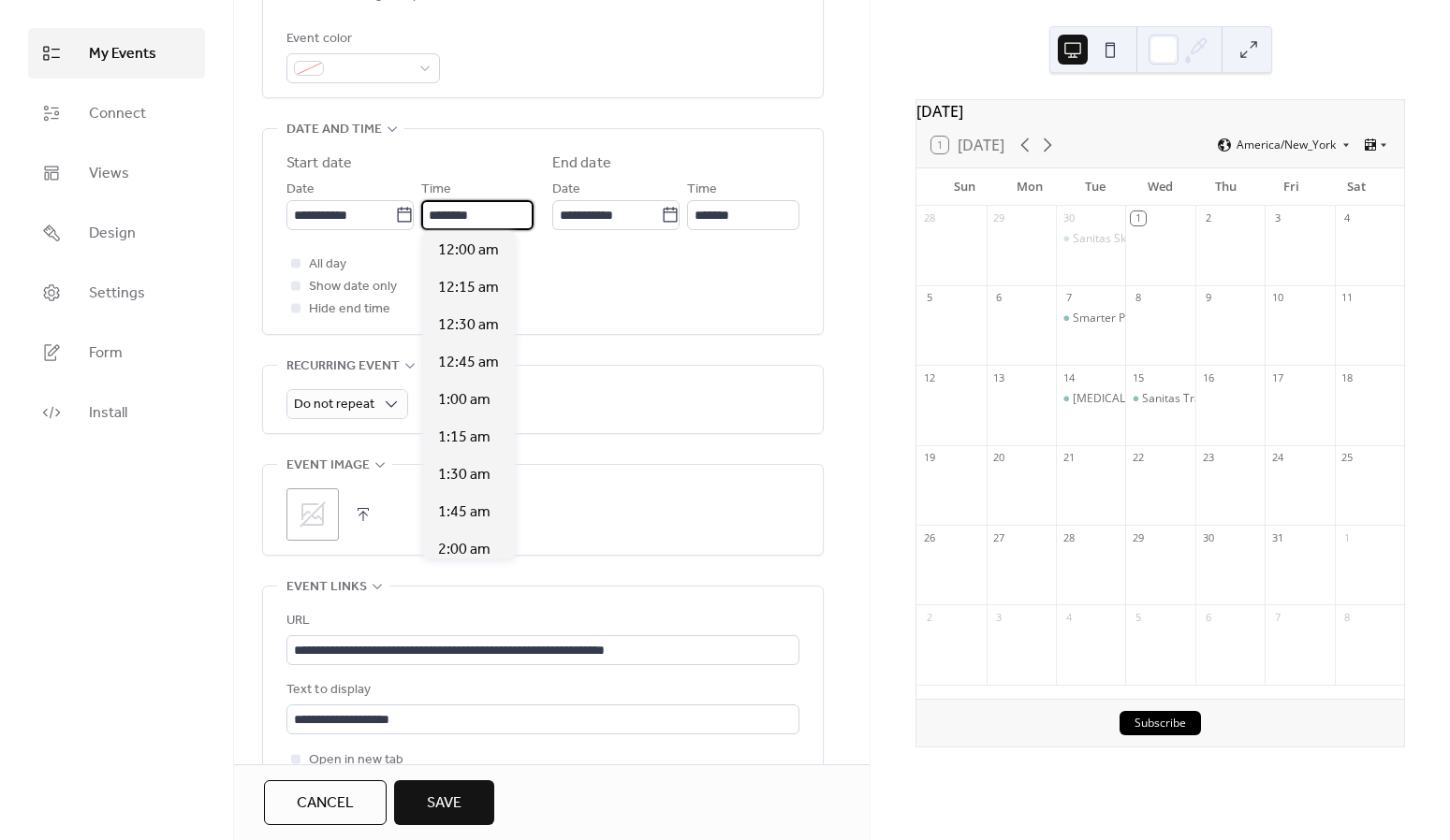 Image resolution: width=1450 pixels, height=840 pixels. What do you see at coordinates (541, 690) in the screenshot?
I see `div: Text to display` at bounding box center [541, 690].